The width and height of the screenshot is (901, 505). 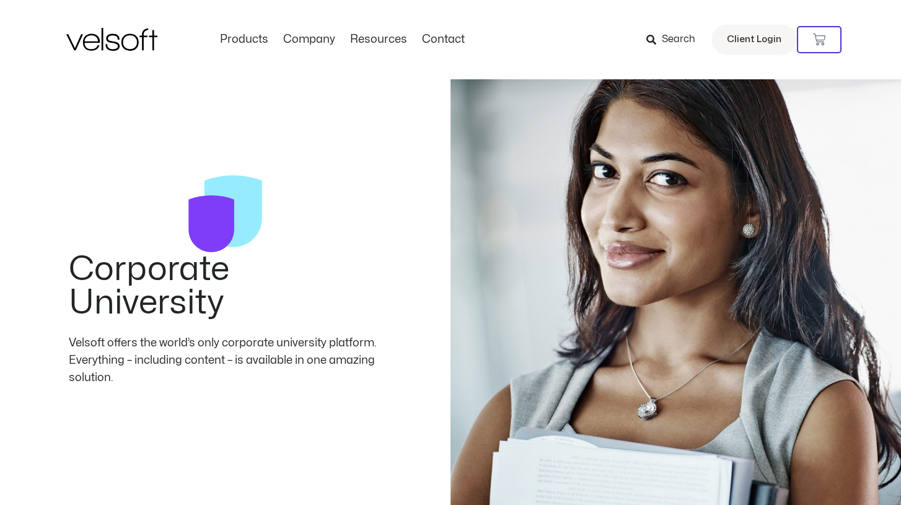 I want to click on a: ContactMenu Toggle, so click(x=443, y=40).